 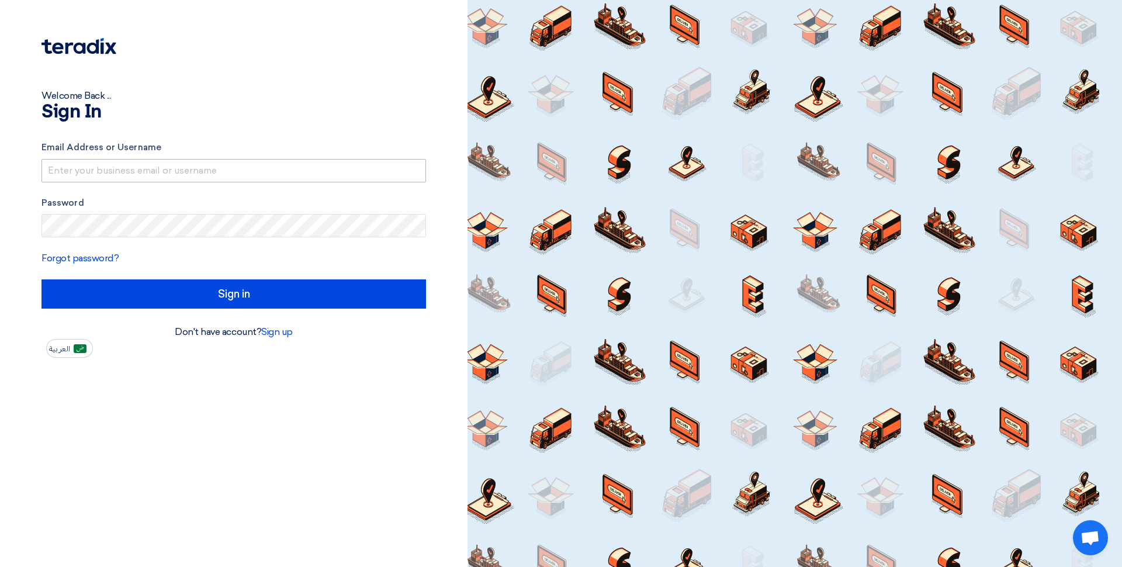 I want to click on span: العربية, so click(x=60, y=349).